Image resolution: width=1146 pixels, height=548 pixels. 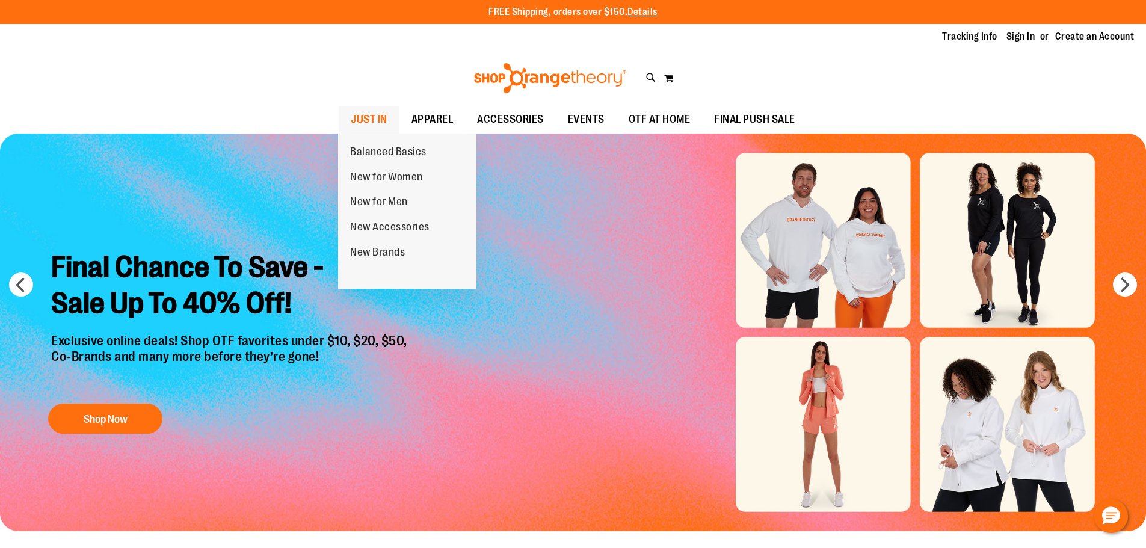 I want to click on a: New Accessories, so click(x=390, y=227).